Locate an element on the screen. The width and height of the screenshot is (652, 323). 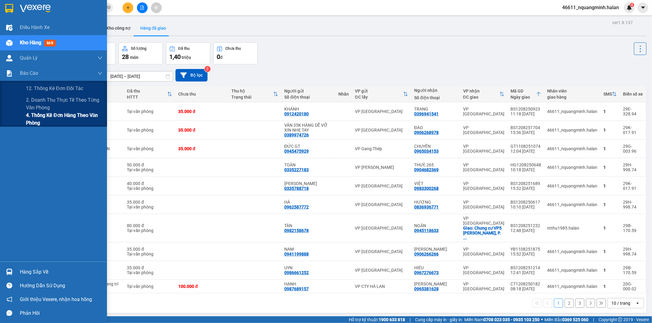
button: Chưa thu0đ is located at coordinates (235, 53).